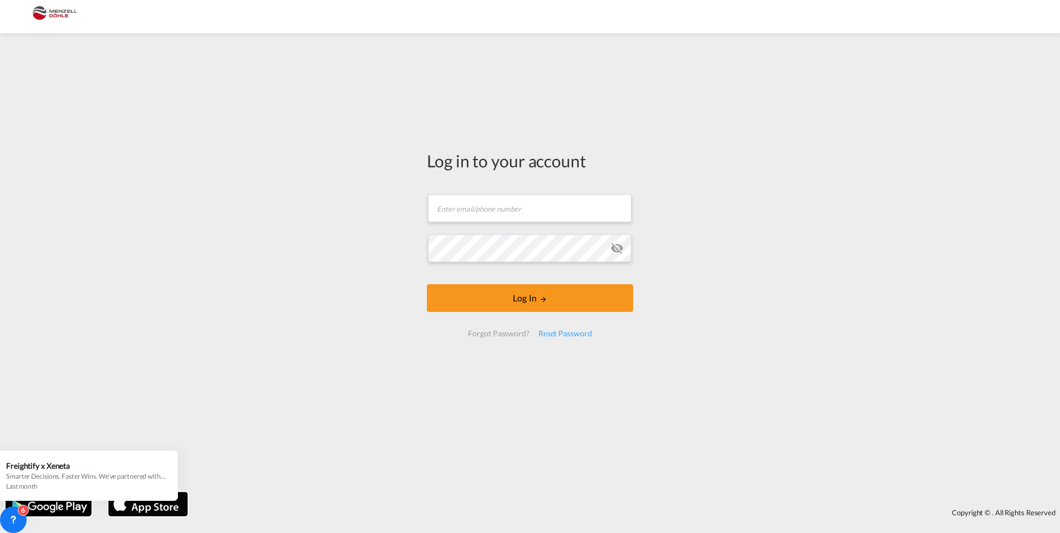 Image resolution: width=1060 pixels, height=533 pixels. Describe the element at coordinates (148, 504) in the screenshot. I see `img: apple.png` at that location.